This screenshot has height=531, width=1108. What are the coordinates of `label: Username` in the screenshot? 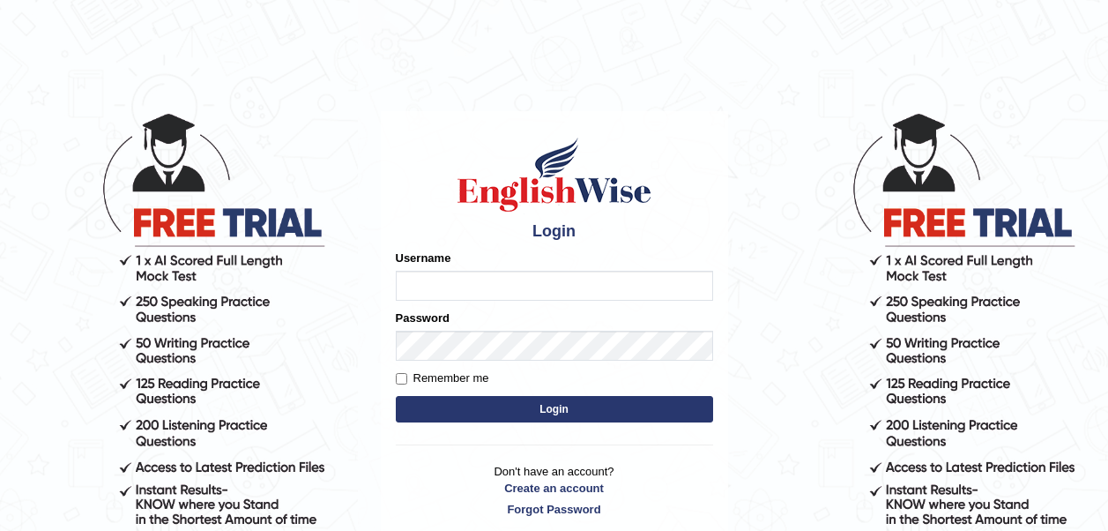 It's located at (423, 257).